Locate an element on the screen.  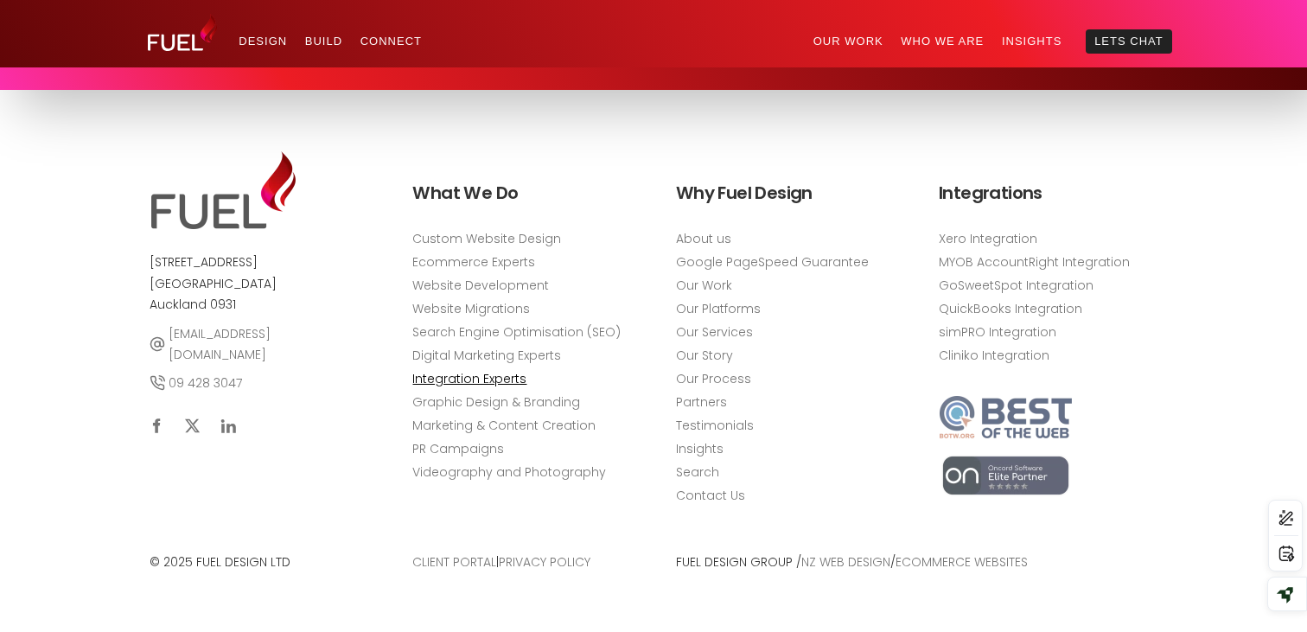
a: simPRO Integration is located at coordinates (997, 332).